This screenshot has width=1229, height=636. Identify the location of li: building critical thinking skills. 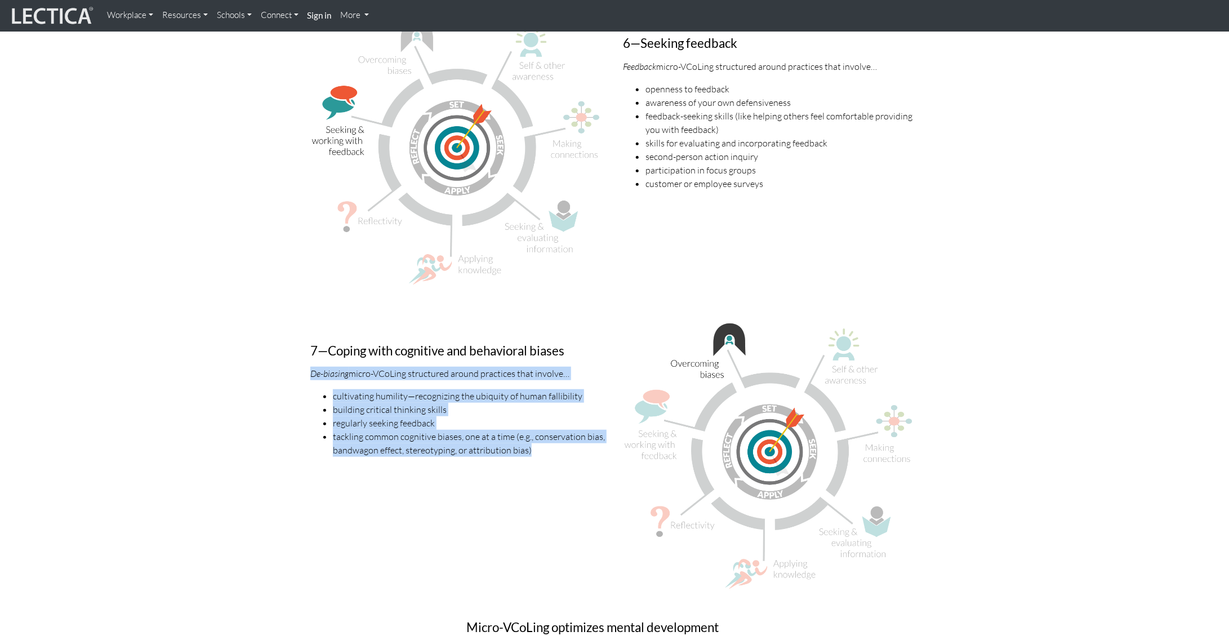
(469, 409).